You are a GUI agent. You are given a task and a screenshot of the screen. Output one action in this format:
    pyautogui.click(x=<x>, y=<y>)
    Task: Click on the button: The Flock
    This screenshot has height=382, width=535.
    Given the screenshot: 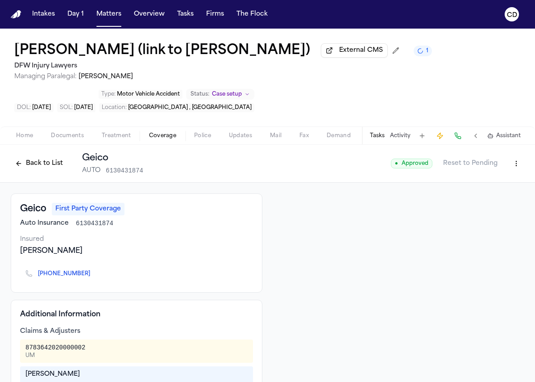 What is the action you would take?
    pyautogui.click(x=252, y=14)
    